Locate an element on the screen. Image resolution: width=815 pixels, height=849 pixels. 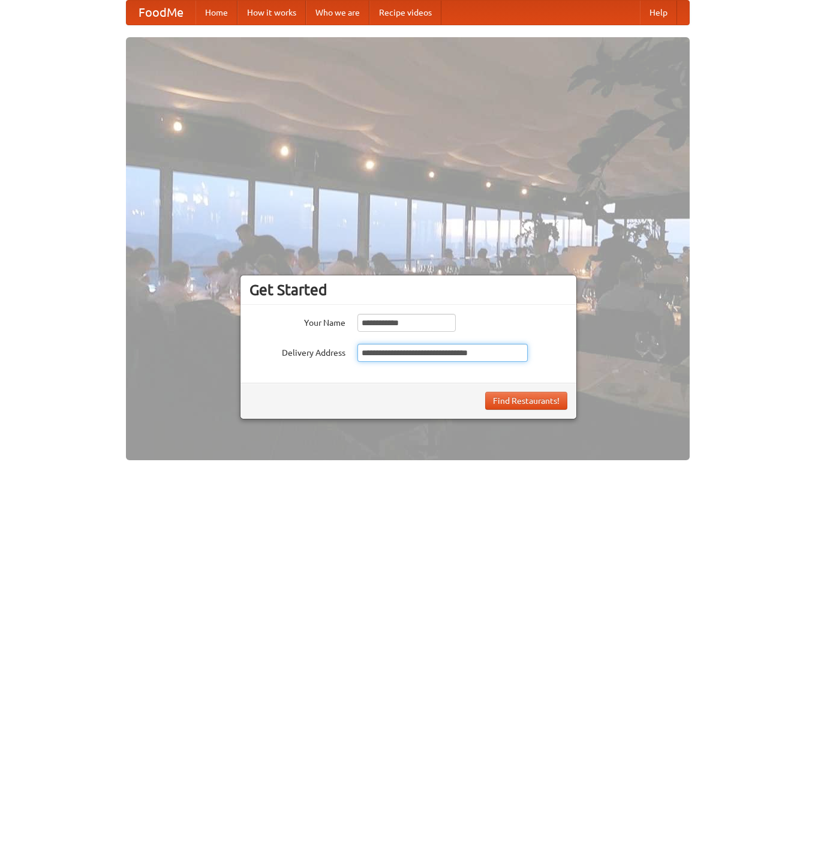
a: Home is located at coordinates (217, 13).